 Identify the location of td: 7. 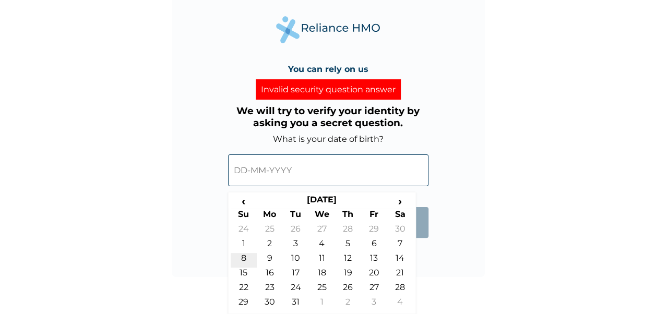
(400, 246).